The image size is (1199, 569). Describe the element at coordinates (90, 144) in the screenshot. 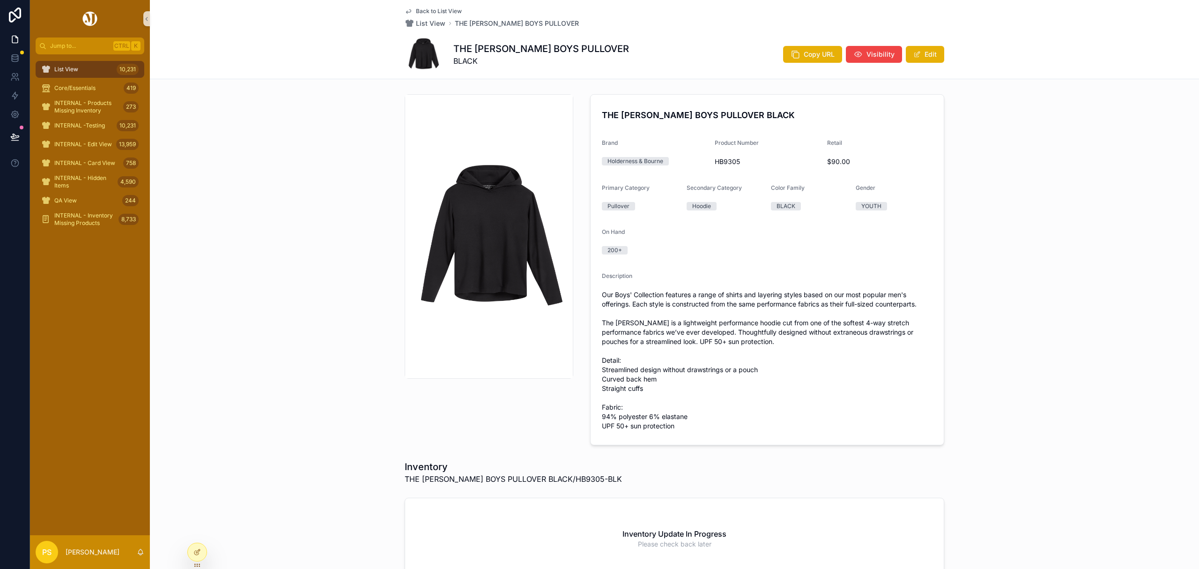

I see `a: INTERNAL - Edit View13,959` at that location.